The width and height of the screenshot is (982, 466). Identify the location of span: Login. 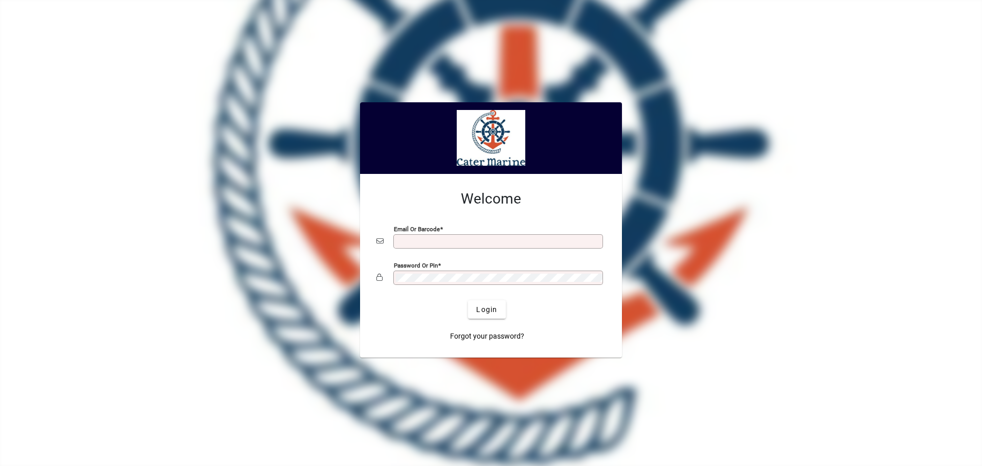
(486, 309).